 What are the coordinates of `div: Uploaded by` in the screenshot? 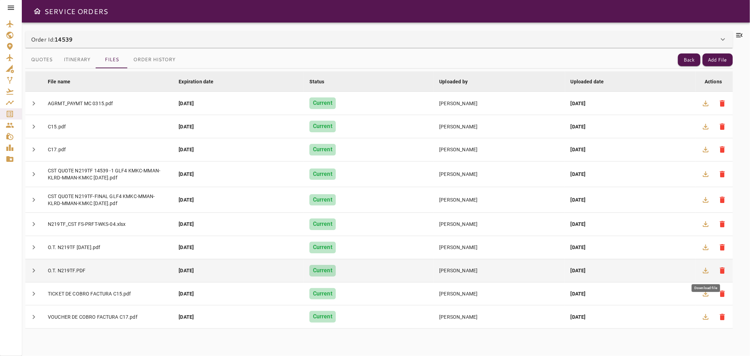 It's located at (453, 82).